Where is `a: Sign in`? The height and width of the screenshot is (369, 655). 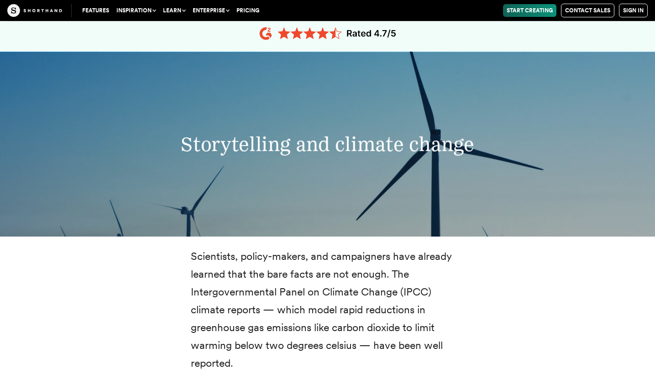
a: Sign in is located at coordinates (633, 10).